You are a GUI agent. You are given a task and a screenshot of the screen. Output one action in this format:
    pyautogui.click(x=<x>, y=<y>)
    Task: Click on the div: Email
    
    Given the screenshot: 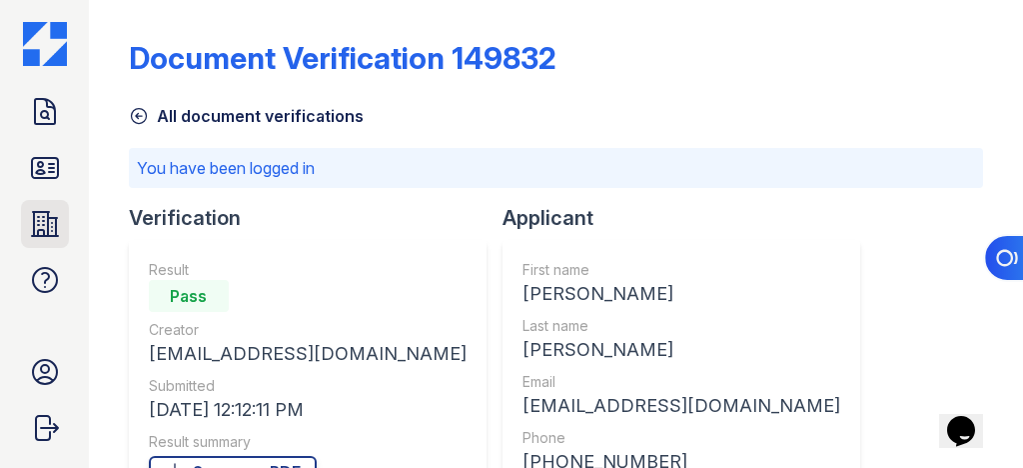 What is the action you would take?
    pyautogui.click(x=681, y=382)
    